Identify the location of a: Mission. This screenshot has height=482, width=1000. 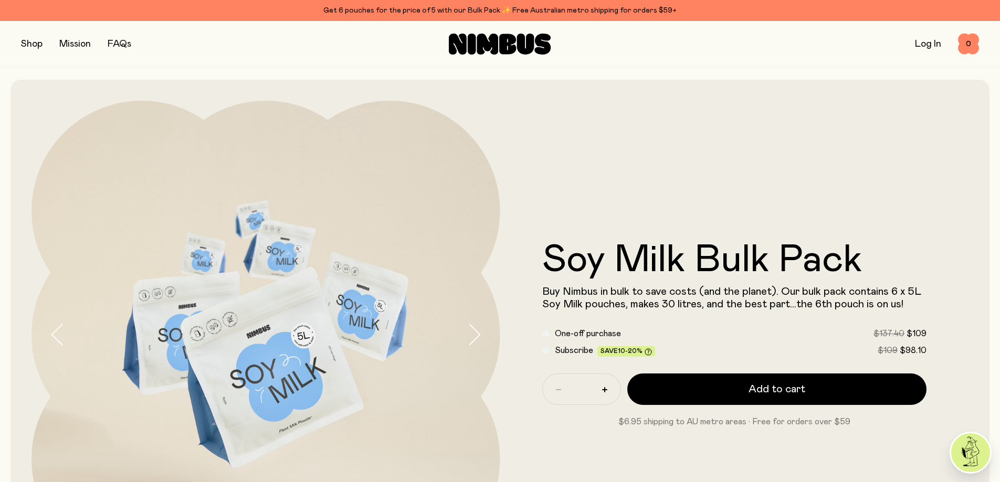
(75, 44).